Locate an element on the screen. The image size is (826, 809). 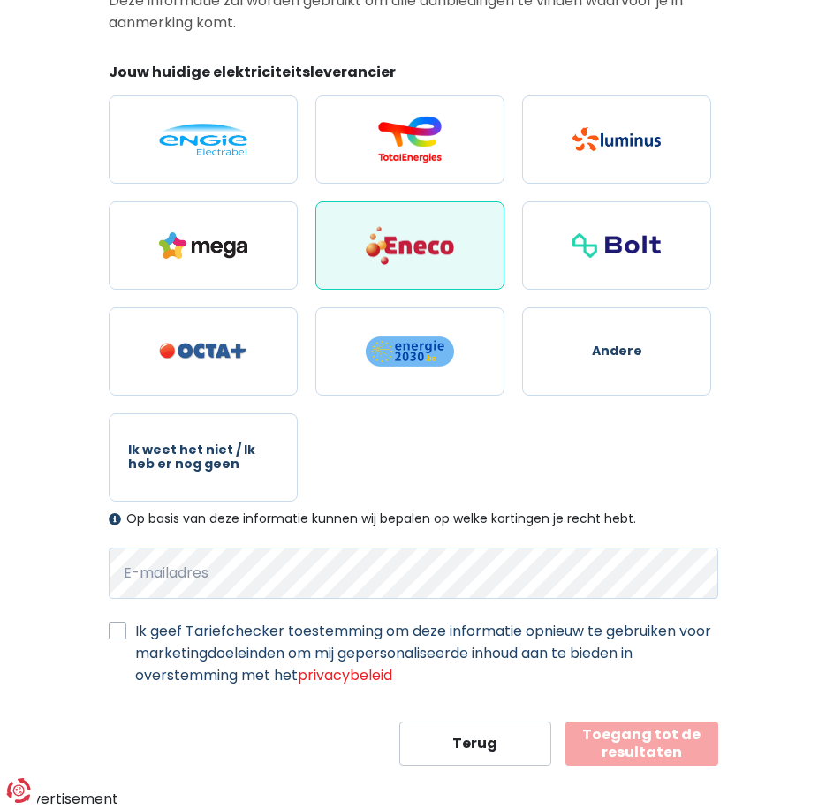
label: Ik geef Tariefchecker toestemming om deze informatie opnieuw te gebruiken voor marketingdoeleinde... is located at coordinates (426, 653).